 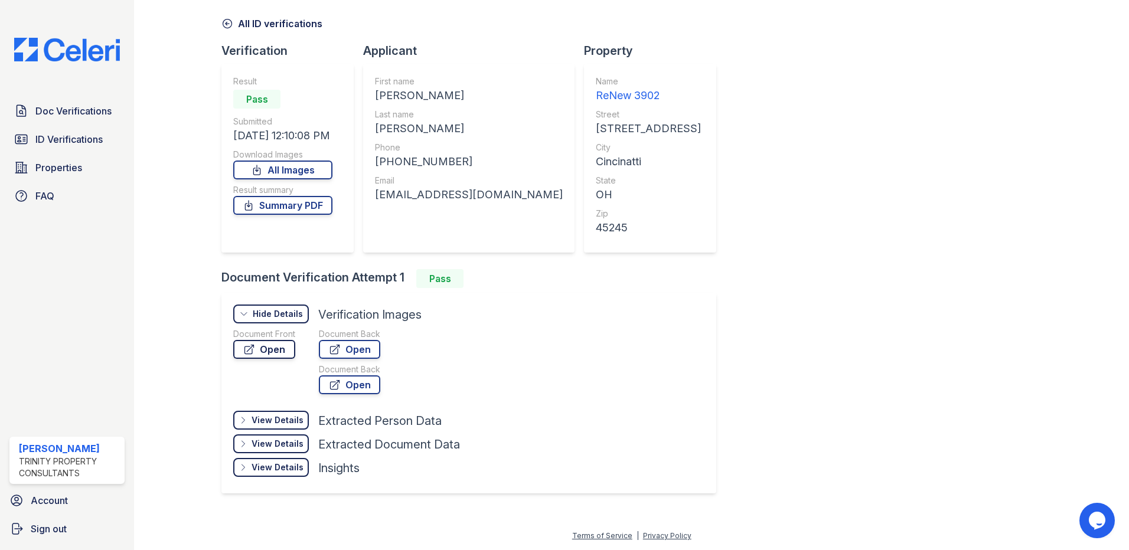 I want to click on span: FAQ, so click(x=45, y=196).